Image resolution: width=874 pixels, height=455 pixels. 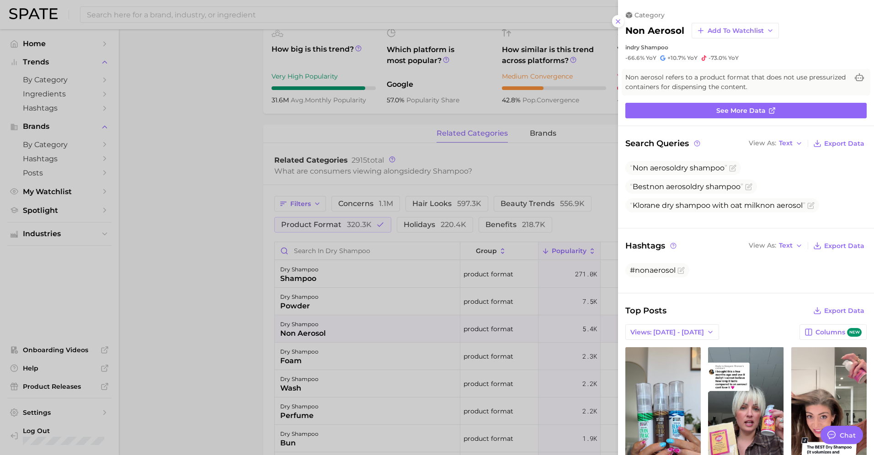 I want to click on a: See more data, so click(x=746, y=111).